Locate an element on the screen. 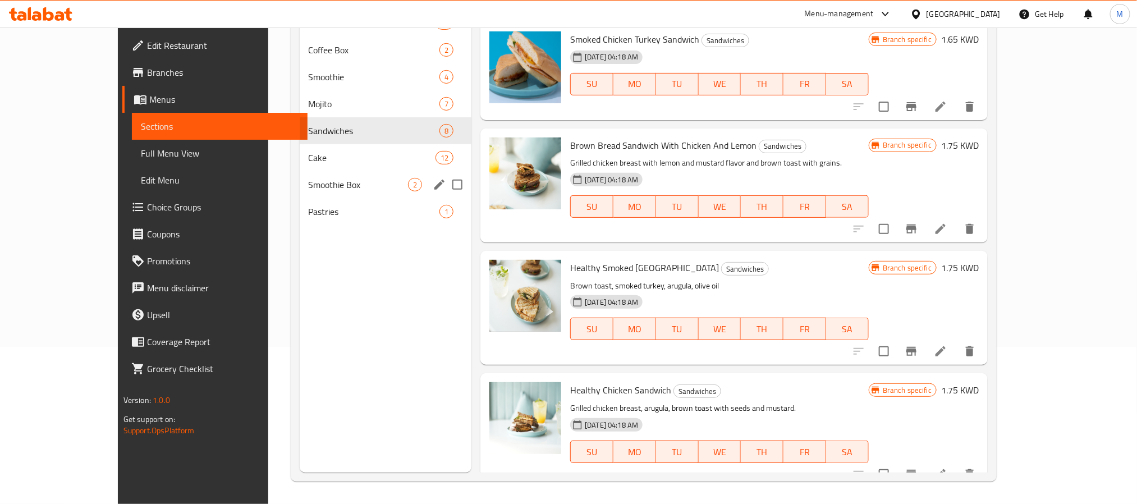 The height and width of the screenshot is (504, 1137). div: Smoothie is located at coordinates (374, 77).